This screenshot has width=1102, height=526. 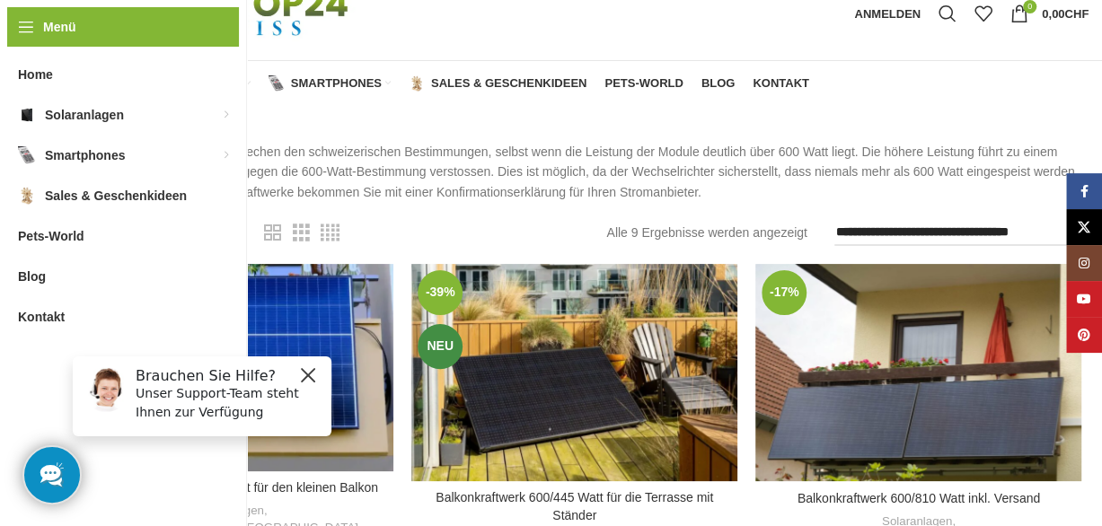 I want to click on p: Unsere Balkonkraftwerke entsprechen den schweizerischen Bestimmungen, selbst wenn die Leistung de..., so click(x=577, y=172).